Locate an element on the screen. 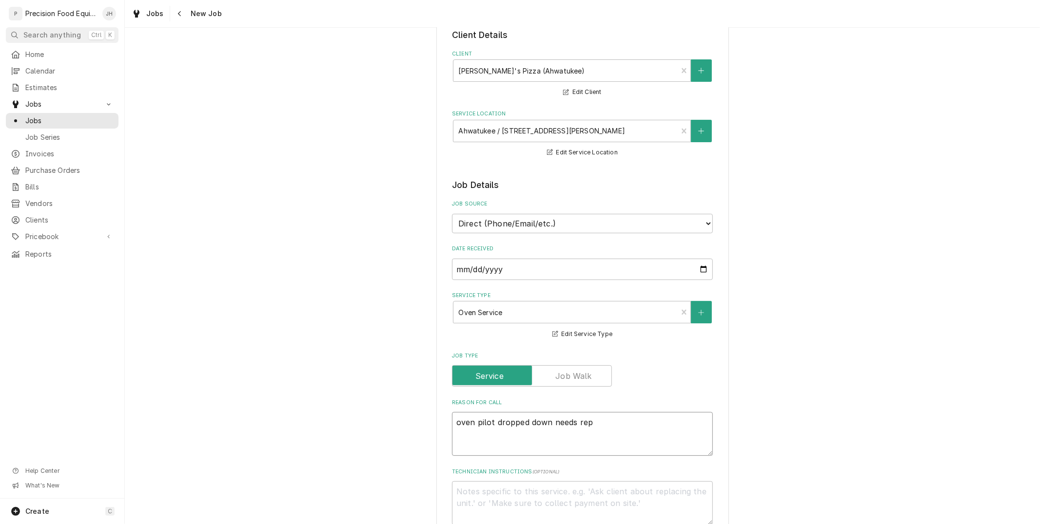 This screenshot has height=524, width=1040. span: Pricebook is located at coordinates (62, 237).